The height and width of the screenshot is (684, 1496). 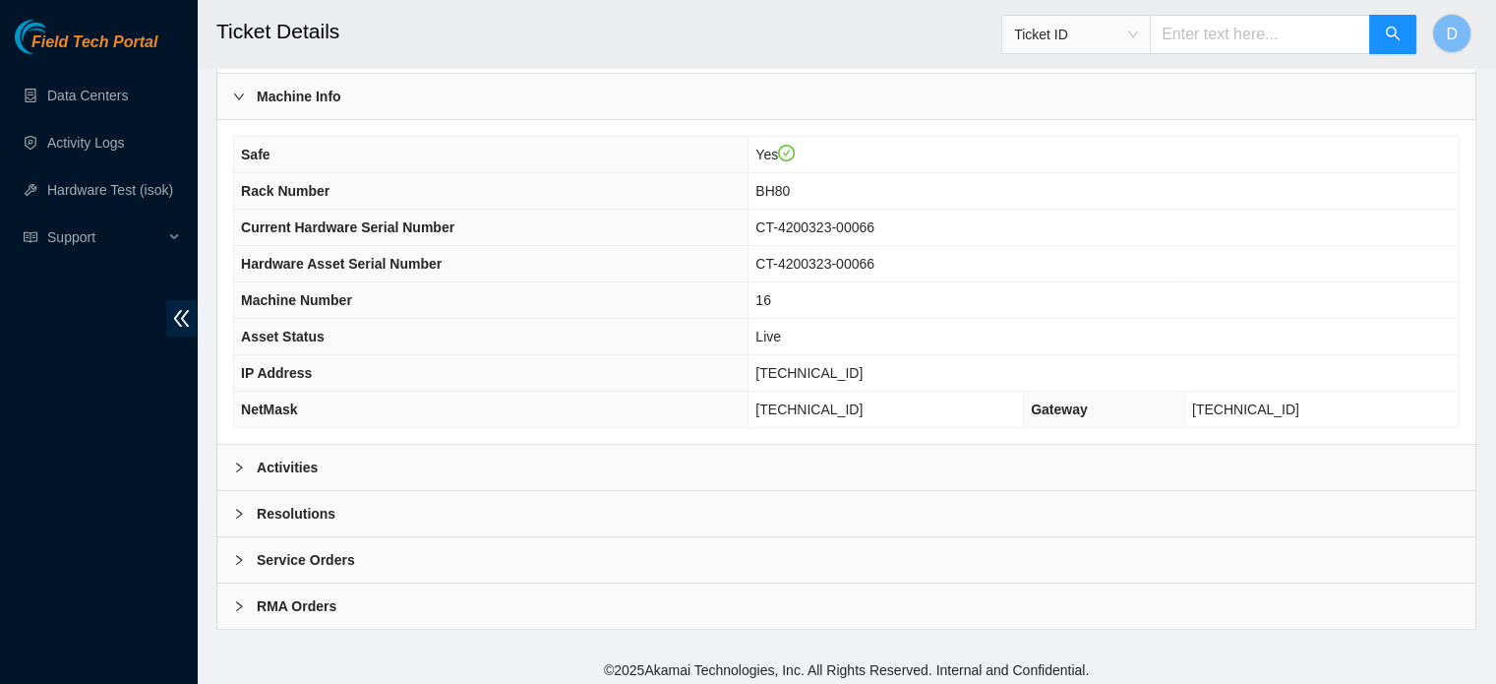 I want to click on span: Ticket ID, so click(x=1076, y=34).